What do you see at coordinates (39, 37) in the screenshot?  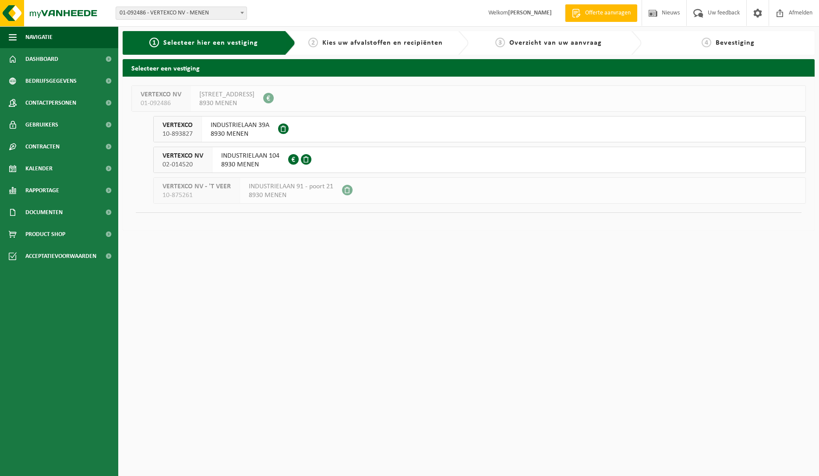 I see `span: Navigatie` at bounding box center [39, 37].